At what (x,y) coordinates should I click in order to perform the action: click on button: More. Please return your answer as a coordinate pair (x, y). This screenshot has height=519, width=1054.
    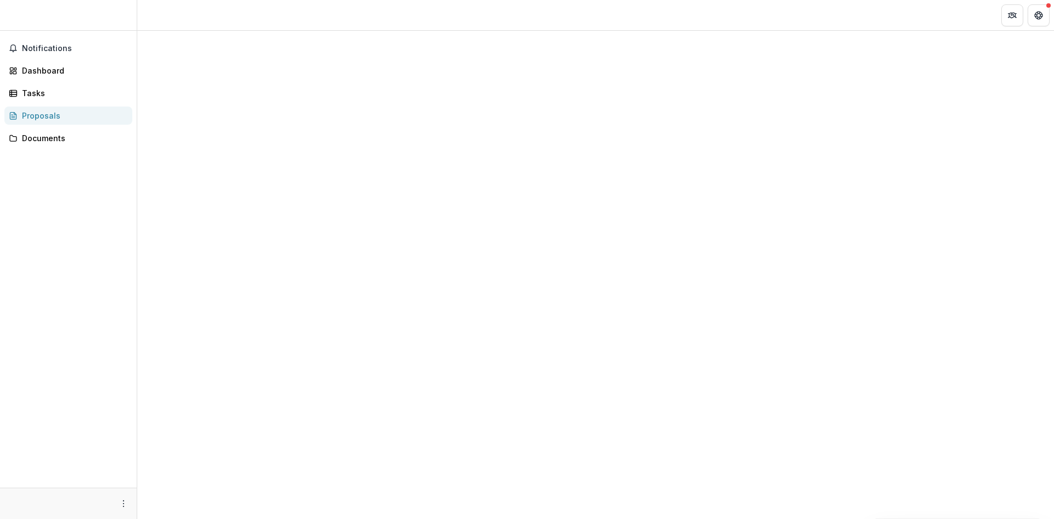
    Looking at the image, I should click on (124, 503).